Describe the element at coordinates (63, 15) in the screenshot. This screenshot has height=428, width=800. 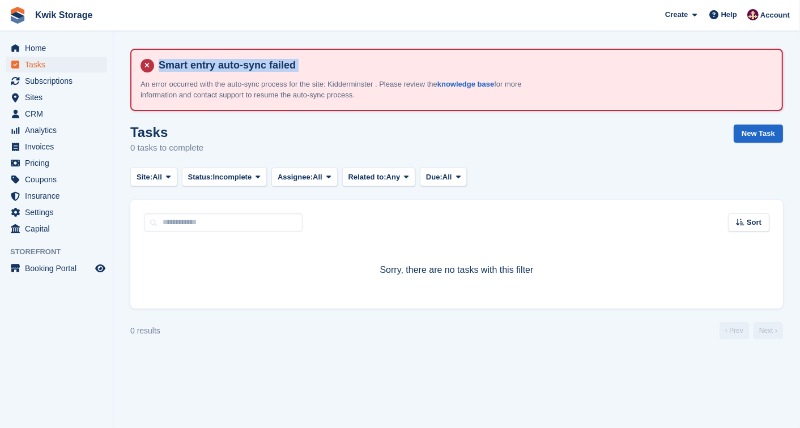
I see `a: Kwik Storage` at that location.